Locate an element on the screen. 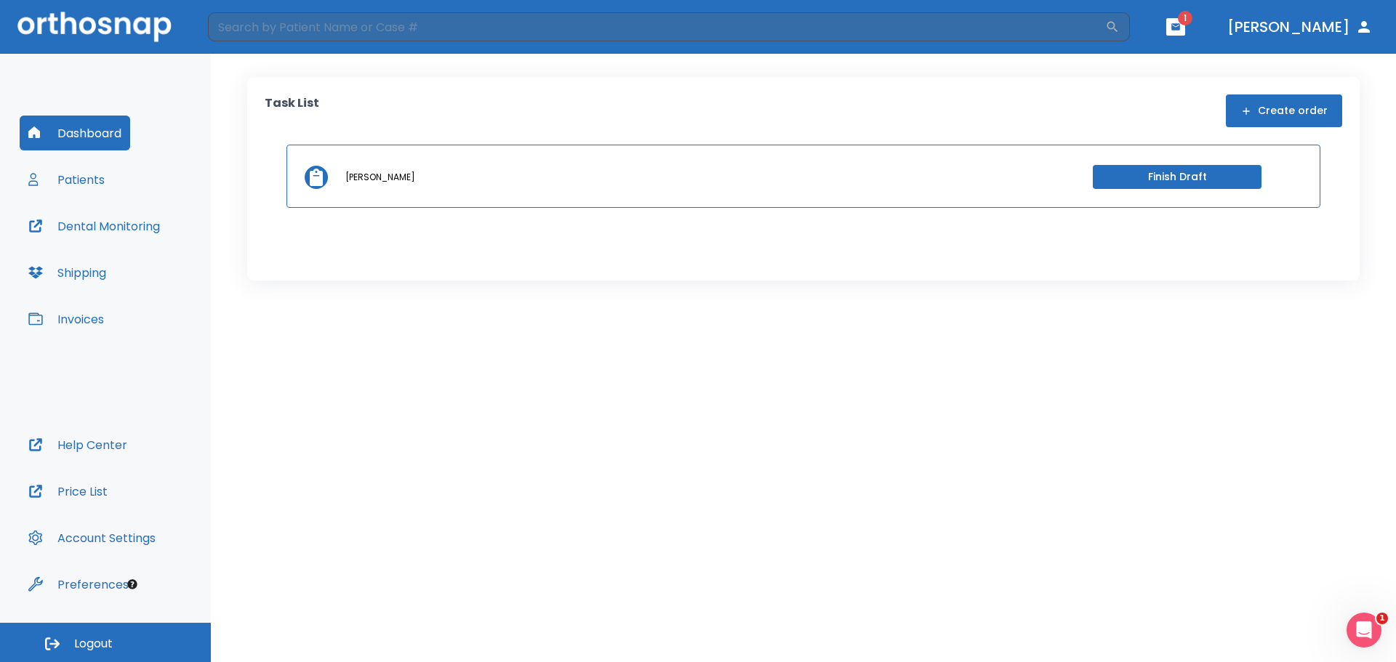 The image size is (1396, 662). img: Orthosnap is located at coordinates (95, 26).